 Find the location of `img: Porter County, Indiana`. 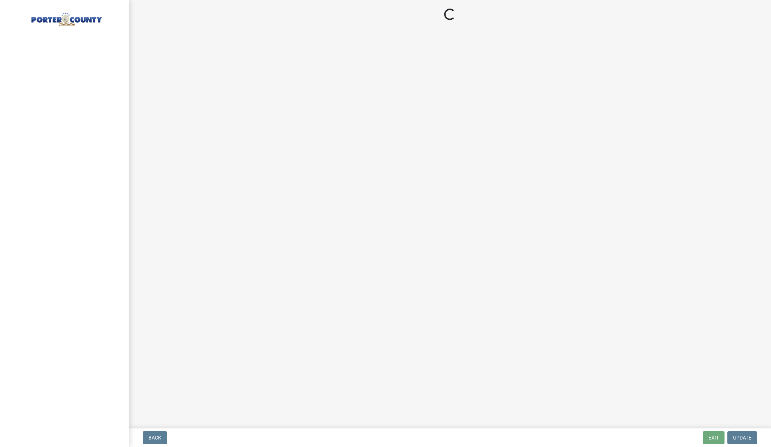

img: Porter County, Indiana is located at coordinates (66, 18).